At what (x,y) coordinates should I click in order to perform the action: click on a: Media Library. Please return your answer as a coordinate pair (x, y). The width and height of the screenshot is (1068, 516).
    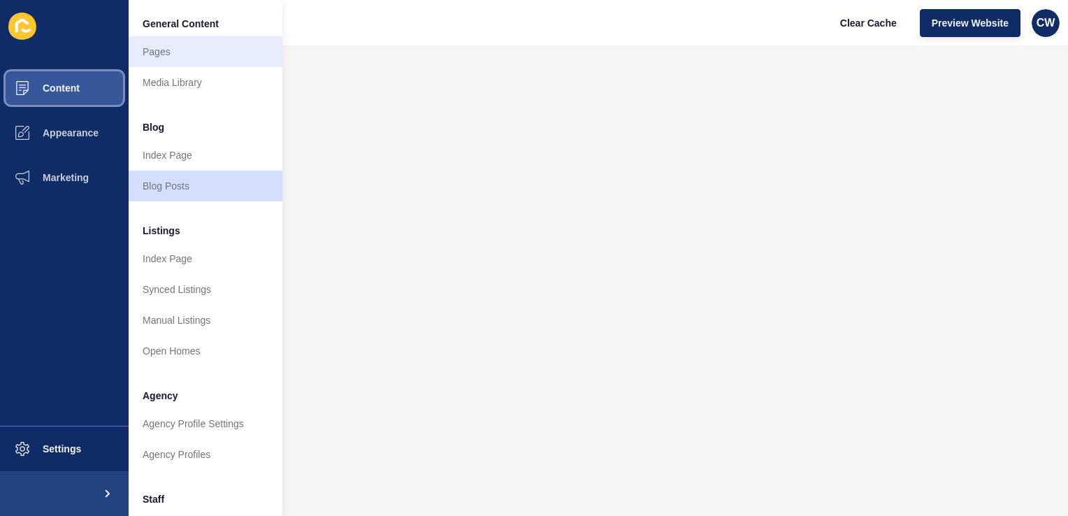
    Looking at the image, I should click on (206, 83).